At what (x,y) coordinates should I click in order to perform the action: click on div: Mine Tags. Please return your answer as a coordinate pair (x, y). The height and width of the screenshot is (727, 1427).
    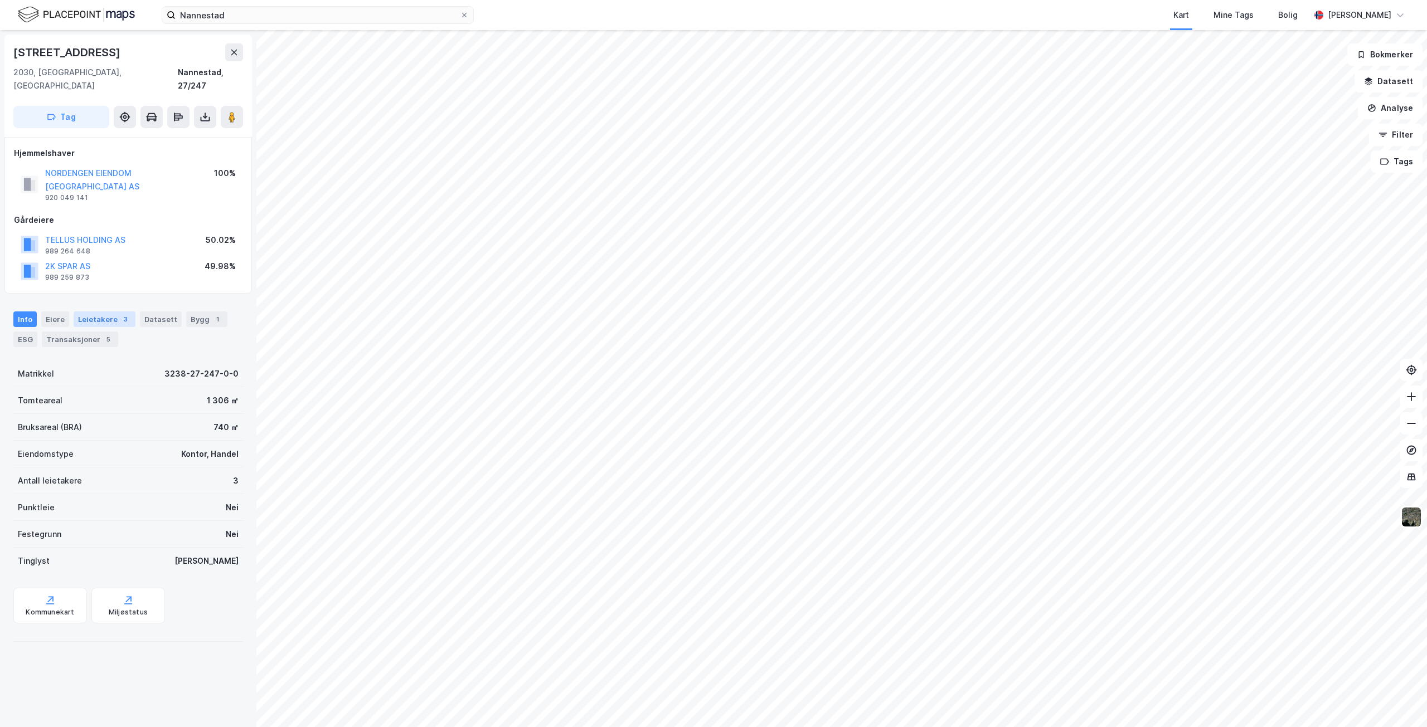
    Looking at the image, I should click on (1234, 15).